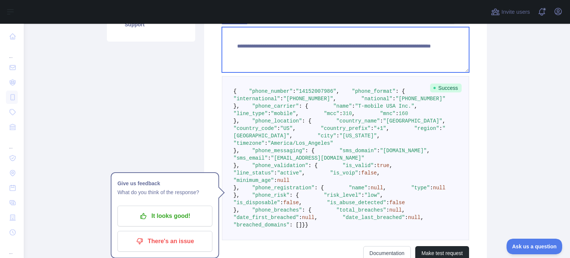 This screenshot has height=258, width=570. I want to click on span: 310, so click(347, 114).